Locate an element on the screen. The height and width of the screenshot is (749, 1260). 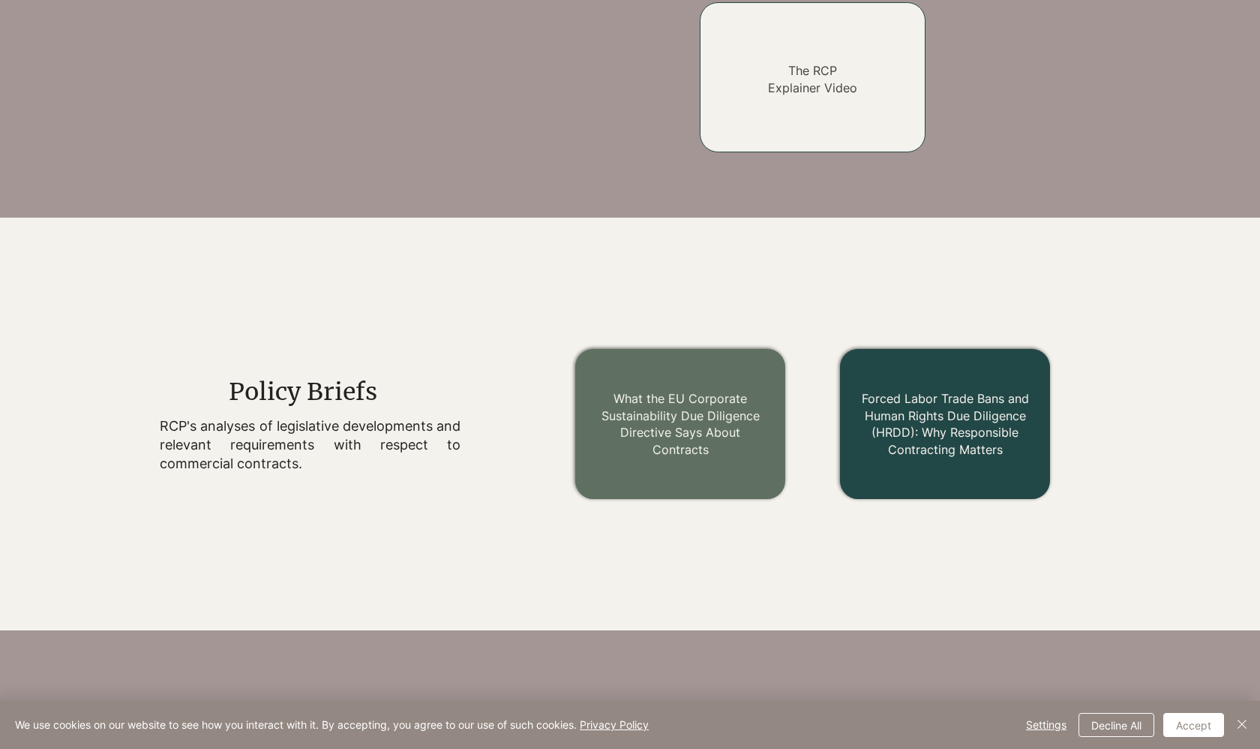
button: Accept is located at coordinates (1194, 725).